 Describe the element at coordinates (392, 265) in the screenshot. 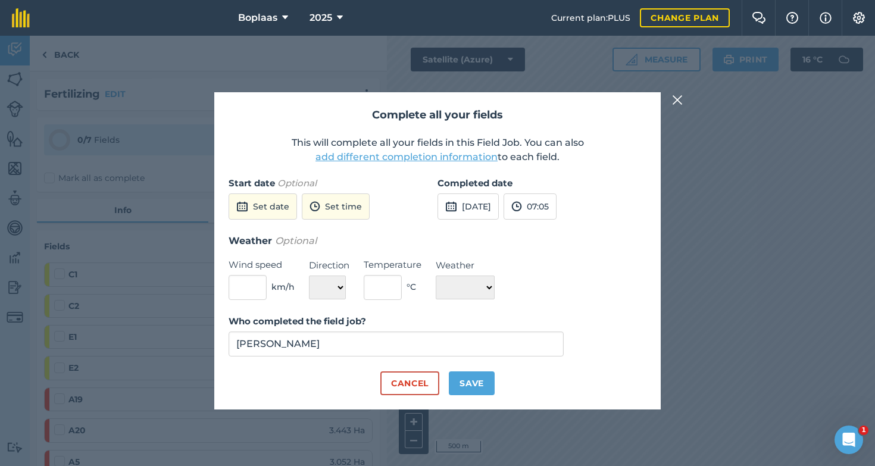

I see `label: Temperature` at that location.